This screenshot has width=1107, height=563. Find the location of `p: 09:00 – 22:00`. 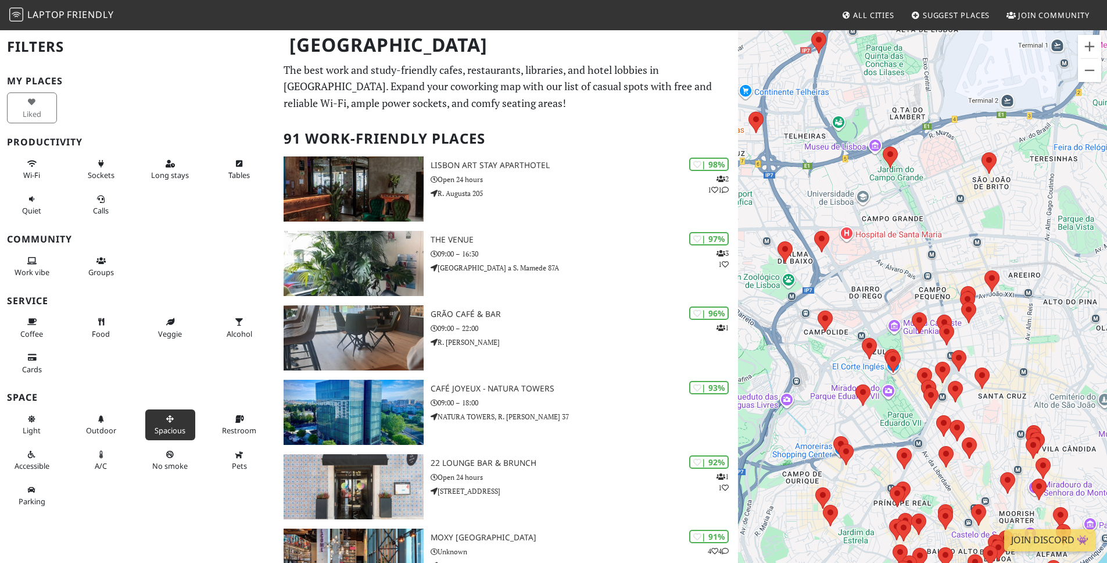

p: 09:00 – 22:00 is located at coordinates (584, 328).